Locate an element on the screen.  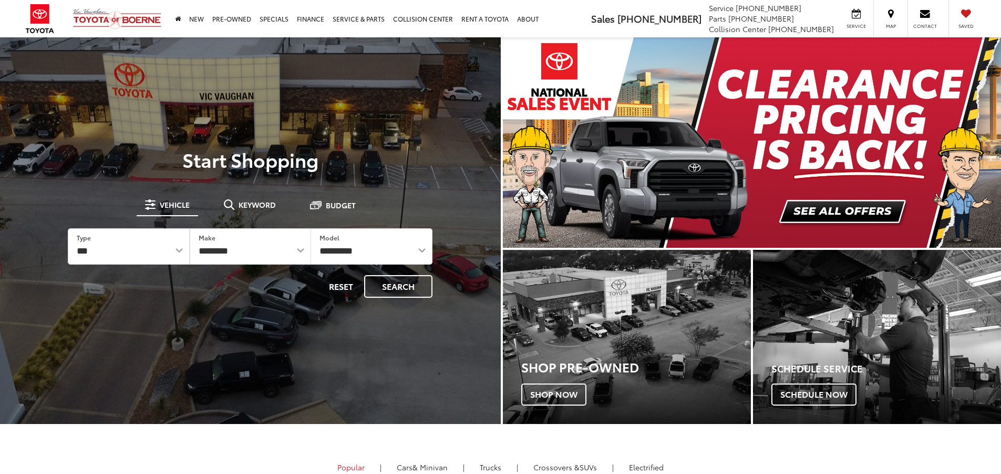
h3: Shop Pre-Owned is located at coordinates (636, 366).